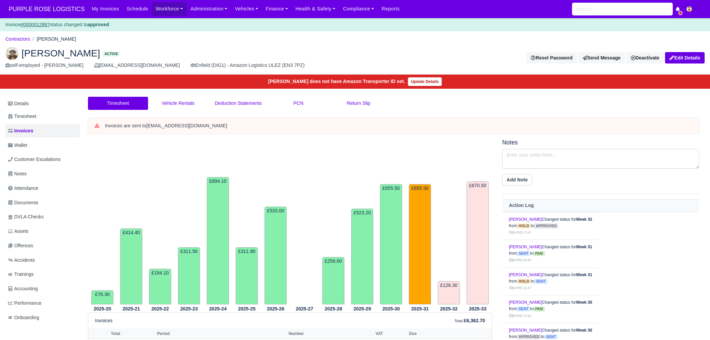  What do you see at coordinates (391, 309) in the screenshot?
I see `th: 2025-30` at bounding box center [391, 309].